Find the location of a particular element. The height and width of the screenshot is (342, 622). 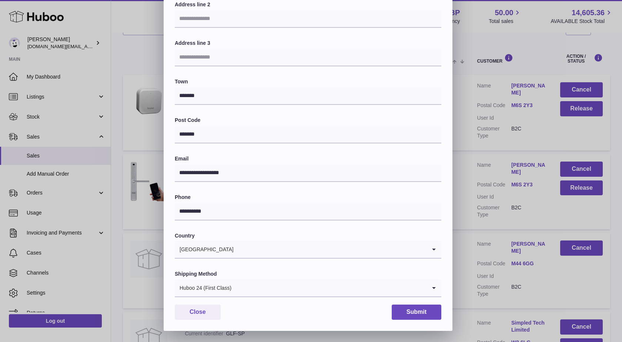

label: Address line 2 is located at coordinates (308, 4).